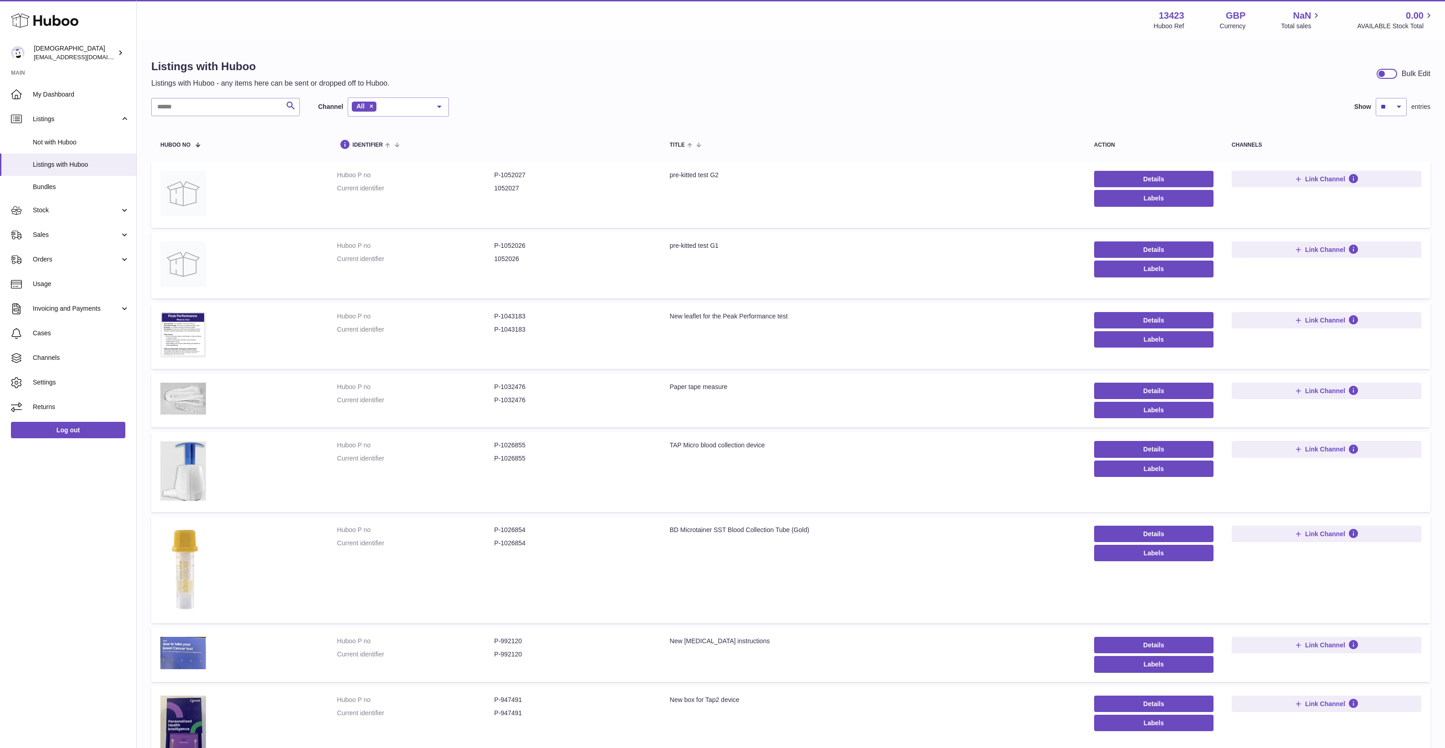  What do you see at coordinates (76, 210) in the screenshot?
I see `span: Stock` at bounding box center [76, 210].